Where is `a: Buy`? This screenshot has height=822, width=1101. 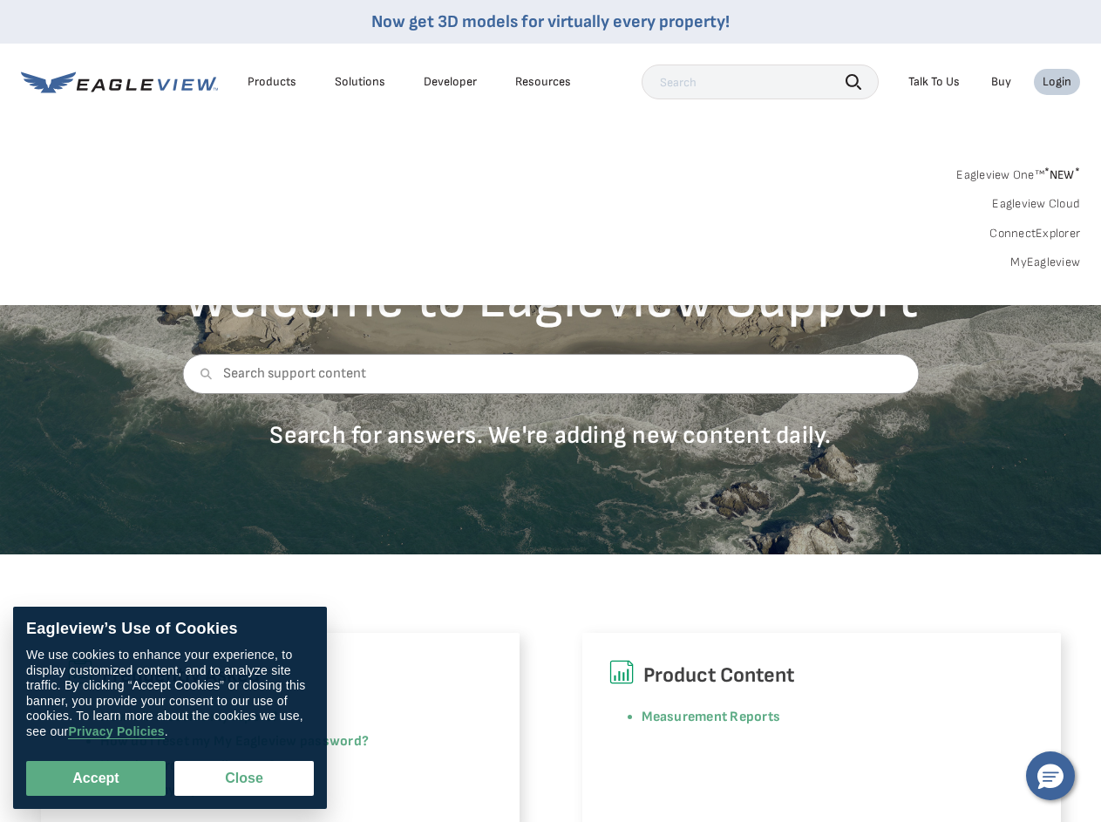
a: Buy is located at coordinates (1001, 82).